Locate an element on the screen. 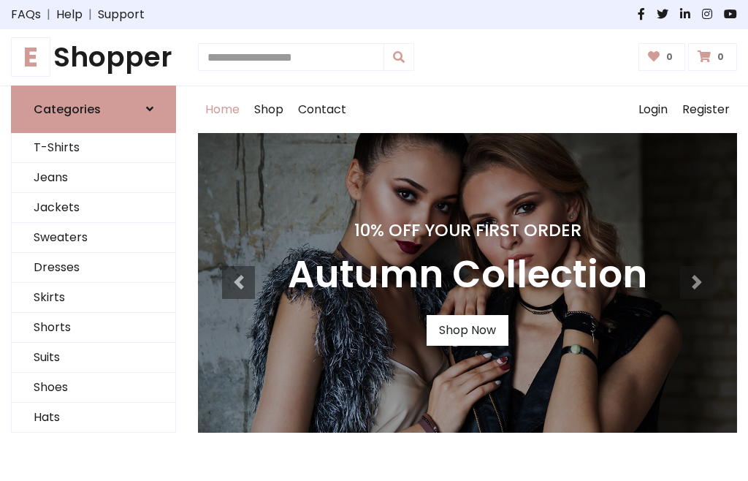  h1: Shopper is located at coordinates (93, 57).